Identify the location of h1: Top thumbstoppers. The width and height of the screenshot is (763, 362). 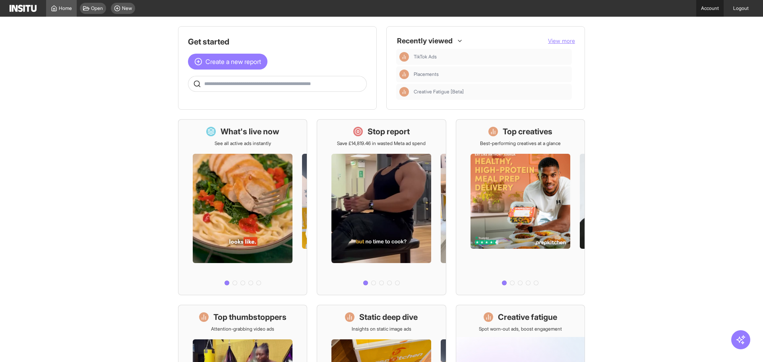
(250, 317).